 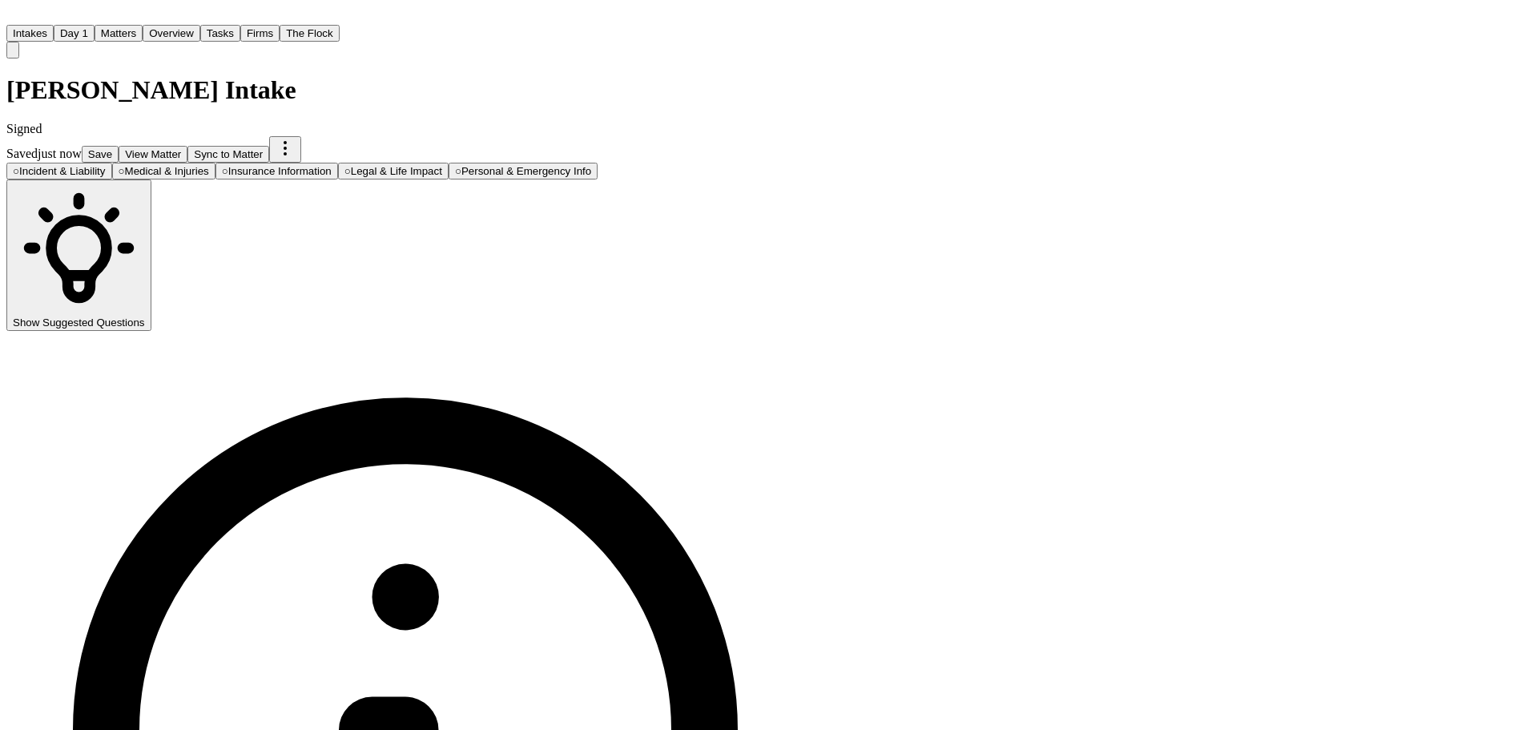 I want to click on span: Medical & Injuries, so click(x=167, y=171).